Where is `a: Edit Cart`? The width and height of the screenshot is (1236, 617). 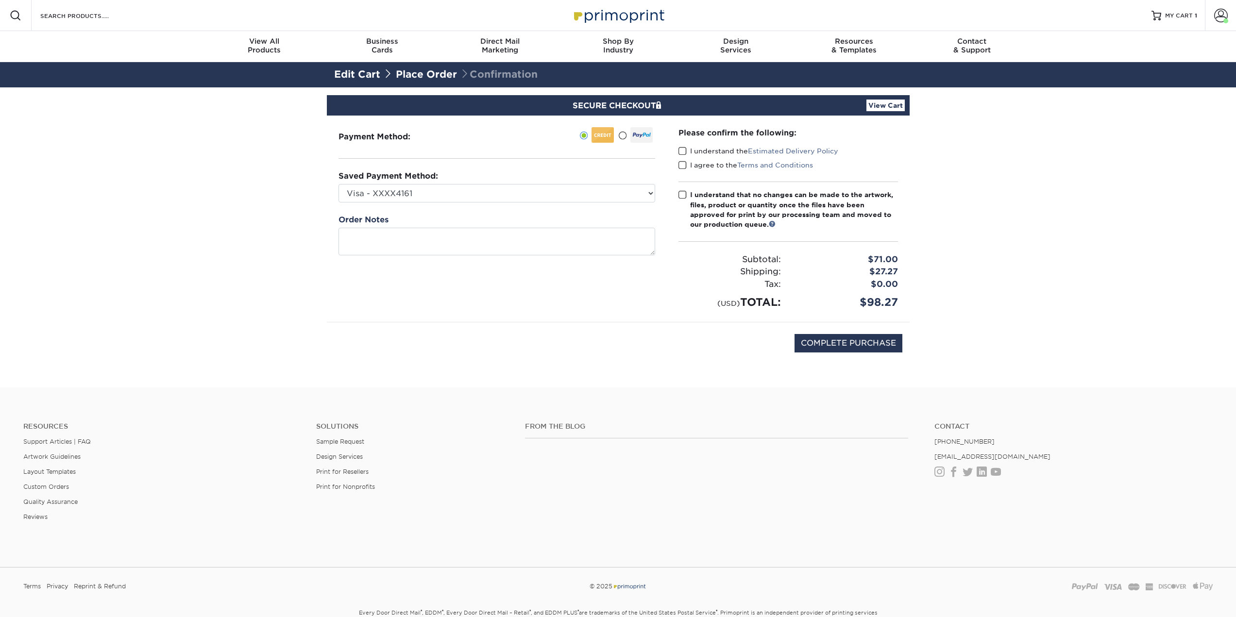
a: Edit Cart is located at coordinates (357, 74).